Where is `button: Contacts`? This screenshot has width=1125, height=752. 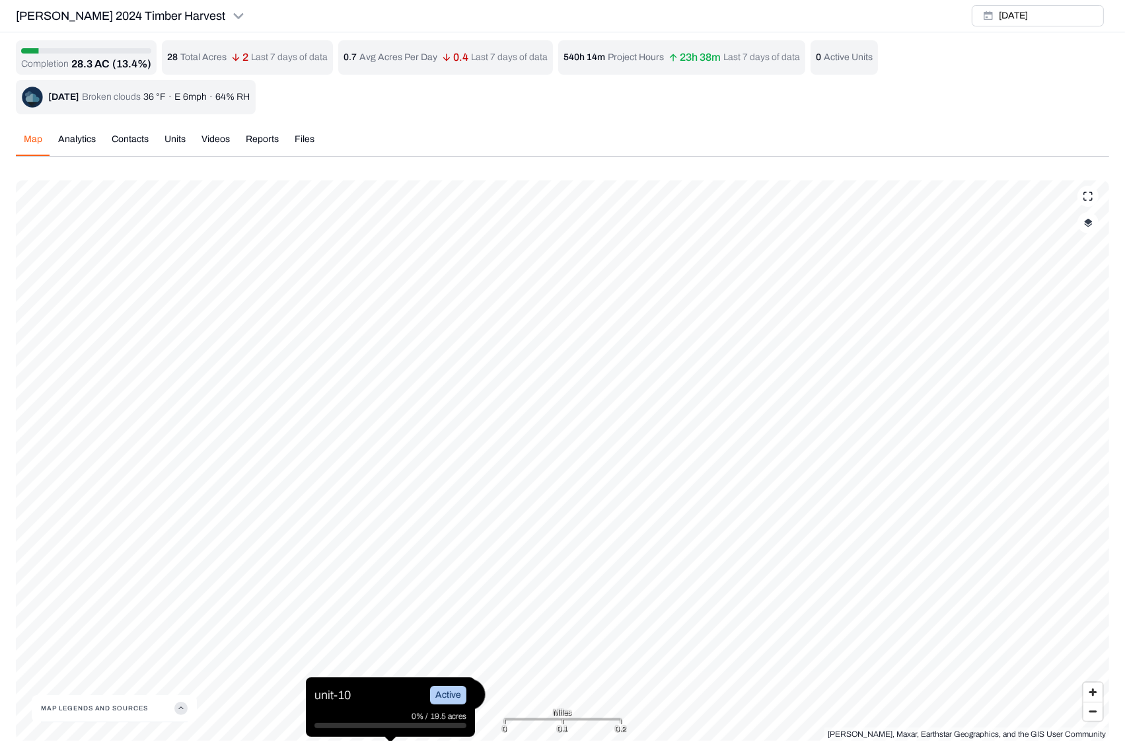 button: Contacts is located at coordinates (130, 144).